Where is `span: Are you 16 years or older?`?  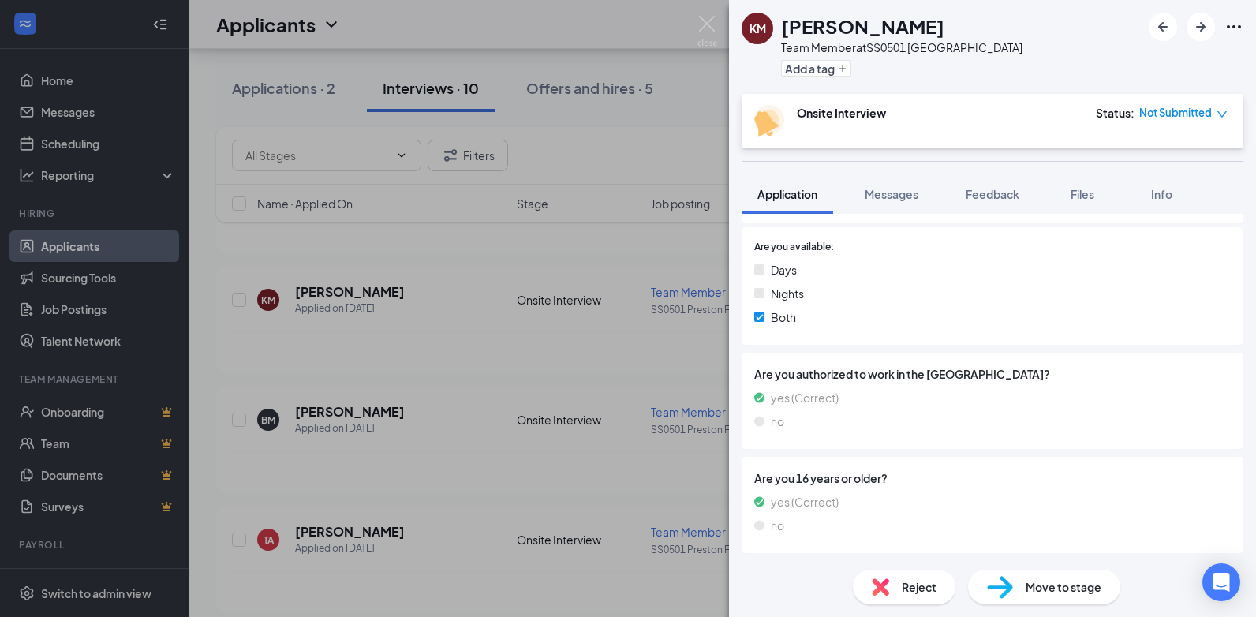 span: Are you 16 years or older? is located at coordinates (993, 478).